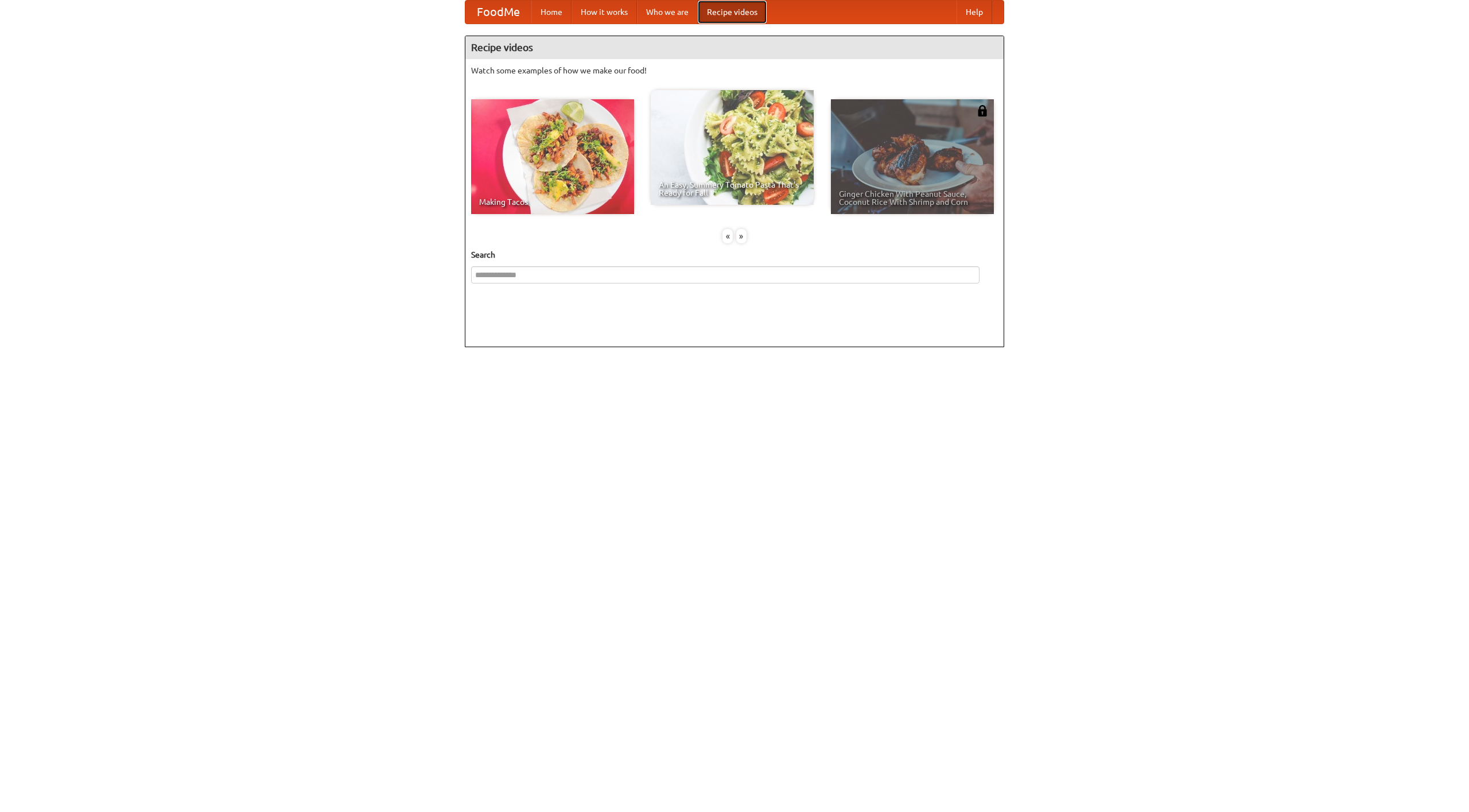 The image size is (1469, 812). What do you see at coordinates (553, 157) in the screenshot?
I see `a: Making Tacos` at bounding box center [553, 157].